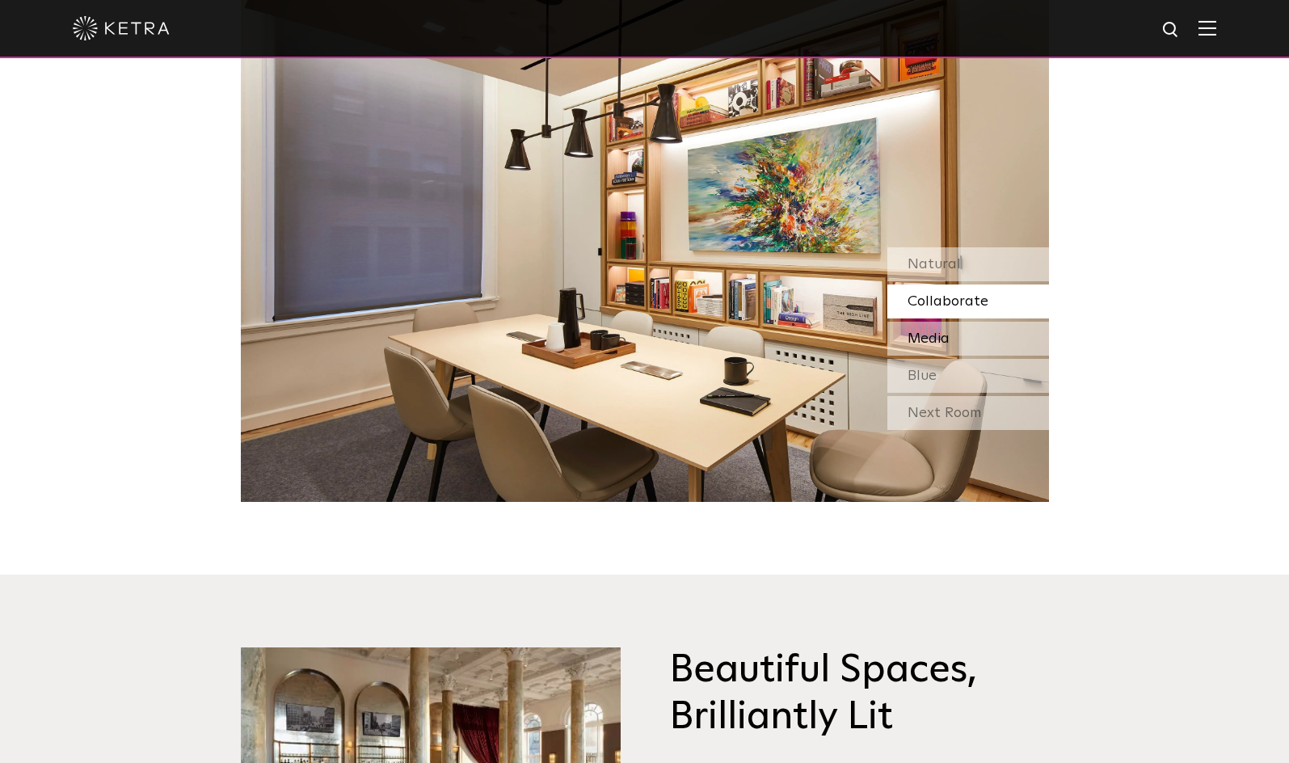 This screenshot has height=763, width=1289. Describe the element at coordinates (121, 28) in the screenshot. I see `img: ketra-logo-2019-white` at that location.